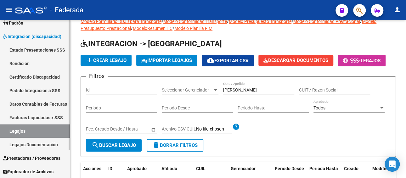 This screenshot has height=178, width=406. What do you see at coordinates (327, 21) in the screenshot?
I see `a: Modelo Conformidad Prestacional` at bounding box center [327, 21].